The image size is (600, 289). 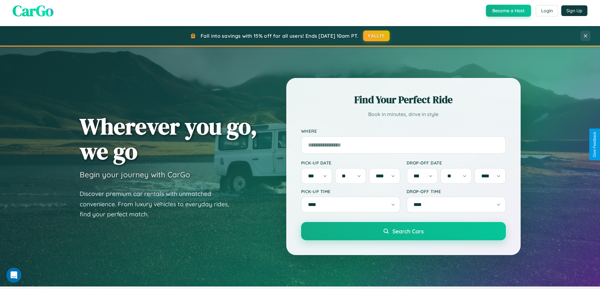 What do you see at coordinates (135, 175) in the screenshot?
I see `h3: Begin your journey with CarGo` at bounding box center [135, 175].